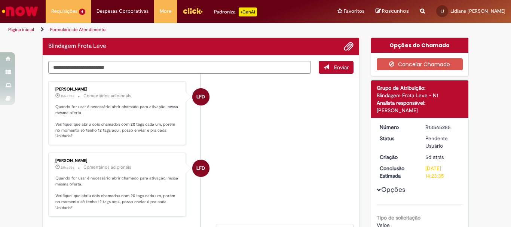  What do you see at coordinates (67, 168) in the screenshot?
I see `time: 29/09/2025 11:14:22` at bounding box center [67, 168].